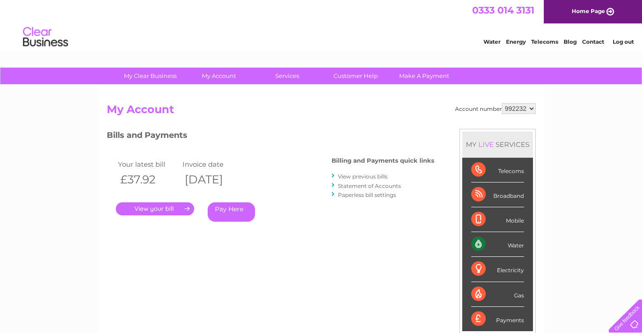 This screenshot has width=642, height=333. What do you see at coordinates (593, 41) in the screenshot?
I see `a: Contact` at bounding box center [593, 41].